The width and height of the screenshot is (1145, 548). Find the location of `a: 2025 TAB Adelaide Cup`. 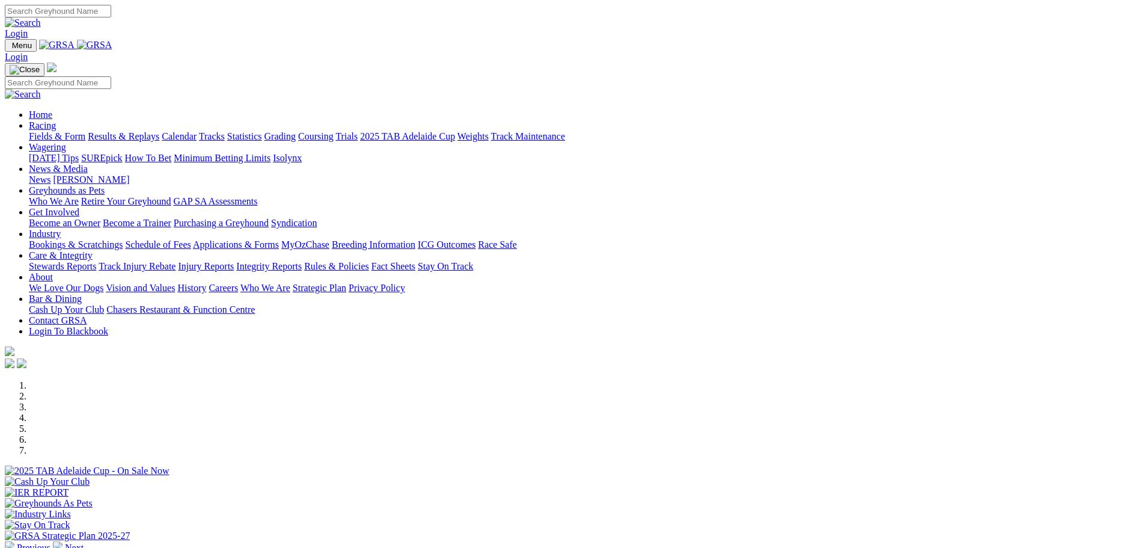

a: 2025 TAB Adelaide Cup is located at coordinates (408, 136).